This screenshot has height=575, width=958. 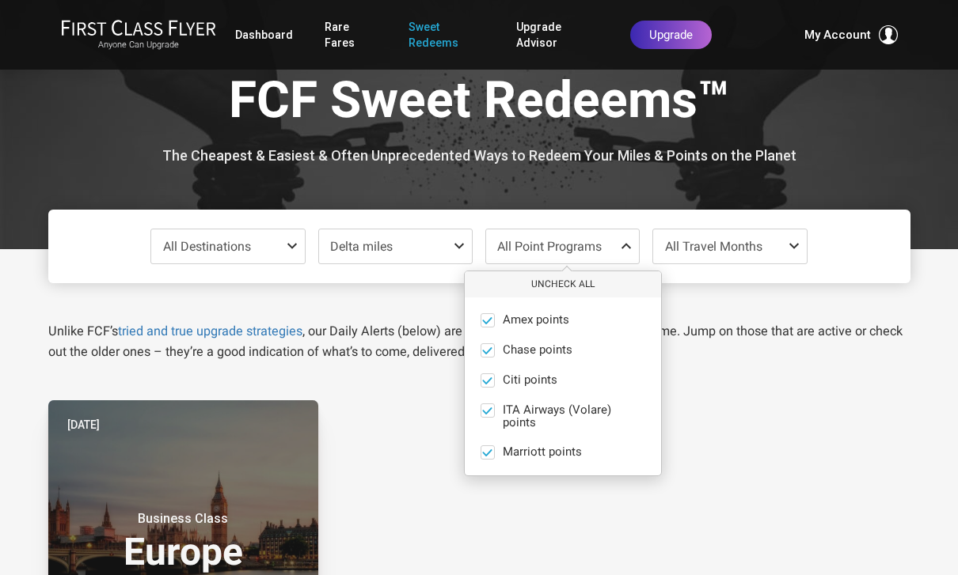 What do you see at coordinates (837, 35) in the screenshot?
I see `span: My Account` at bounding box center [837, 35].